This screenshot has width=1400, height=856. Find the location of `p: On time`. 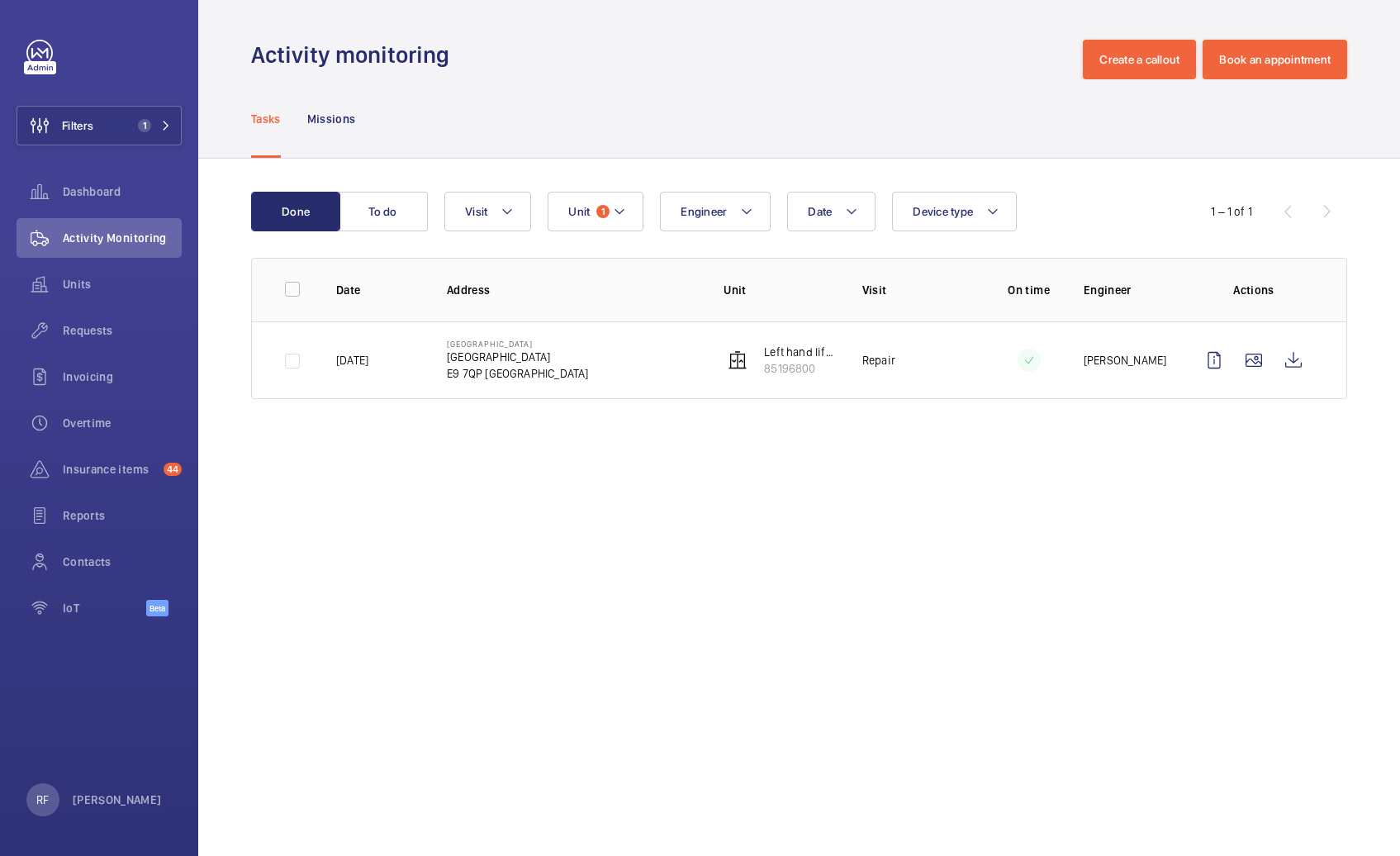

p: On time is located at coordinates (1029, 290).